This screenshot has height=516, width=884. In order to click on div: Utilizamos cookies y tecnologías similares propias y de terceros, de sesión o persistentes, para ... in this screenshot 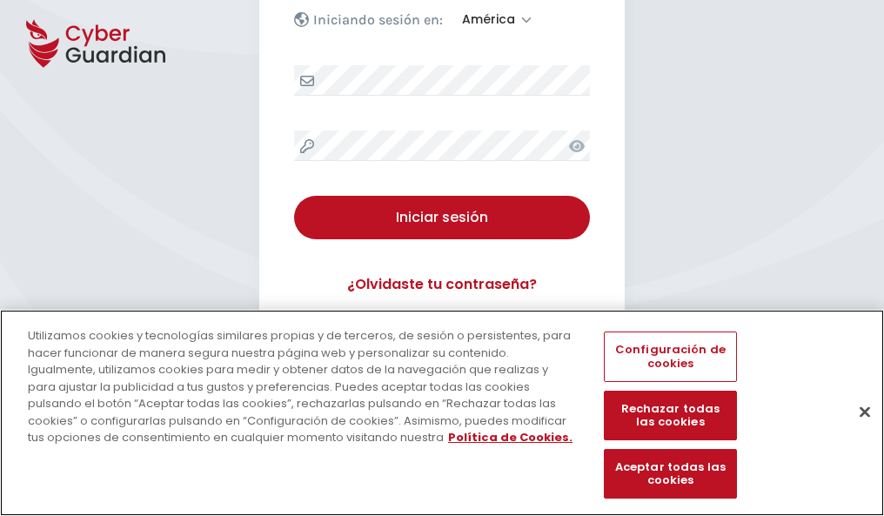, I will do `click(303, 386)`.